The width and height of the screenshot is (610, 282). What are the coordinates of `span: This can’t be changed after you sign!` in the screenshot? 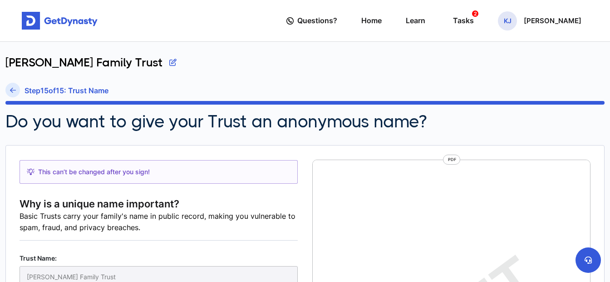 It's located at (94, 172).